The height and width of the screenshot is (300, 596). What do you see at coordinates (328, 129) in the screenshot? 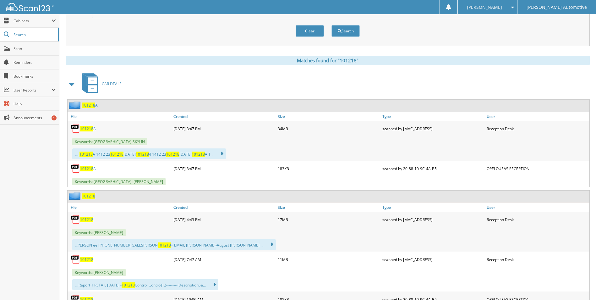
I see `div: 34MB` at bounding box center [328, 129].